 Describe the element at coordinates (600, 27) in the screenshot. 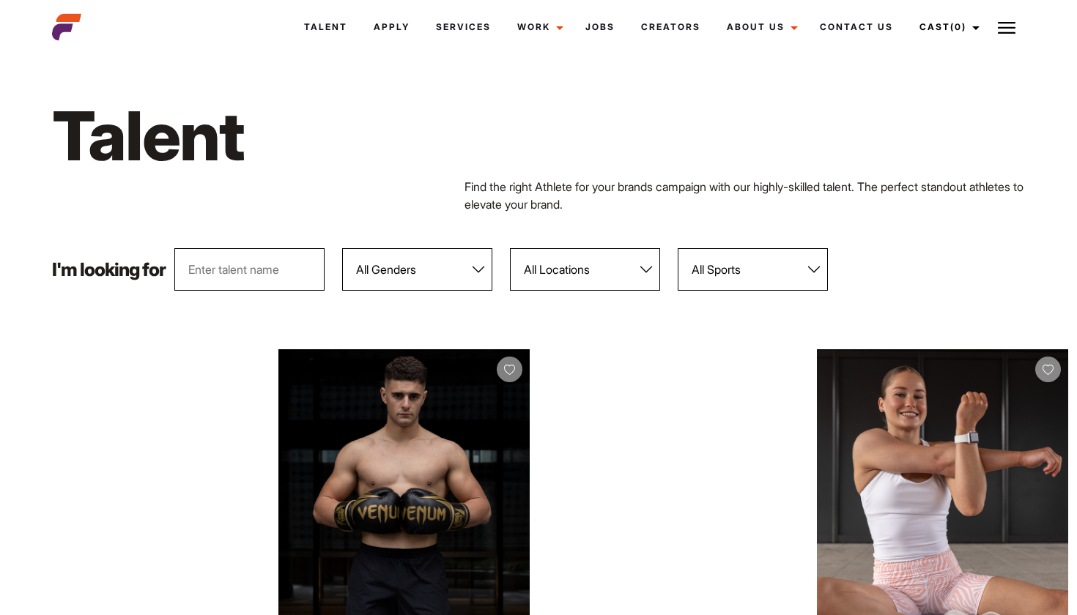

I see `a: Jobs` at that location.